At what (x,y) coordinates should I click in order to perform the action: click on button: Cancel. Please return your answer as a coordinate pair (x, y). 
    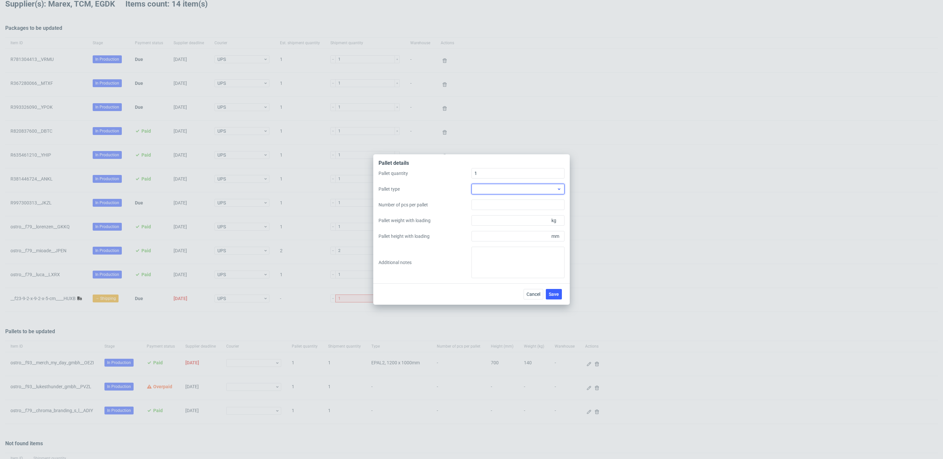
    Looking at the image, I should click on (534, 294).